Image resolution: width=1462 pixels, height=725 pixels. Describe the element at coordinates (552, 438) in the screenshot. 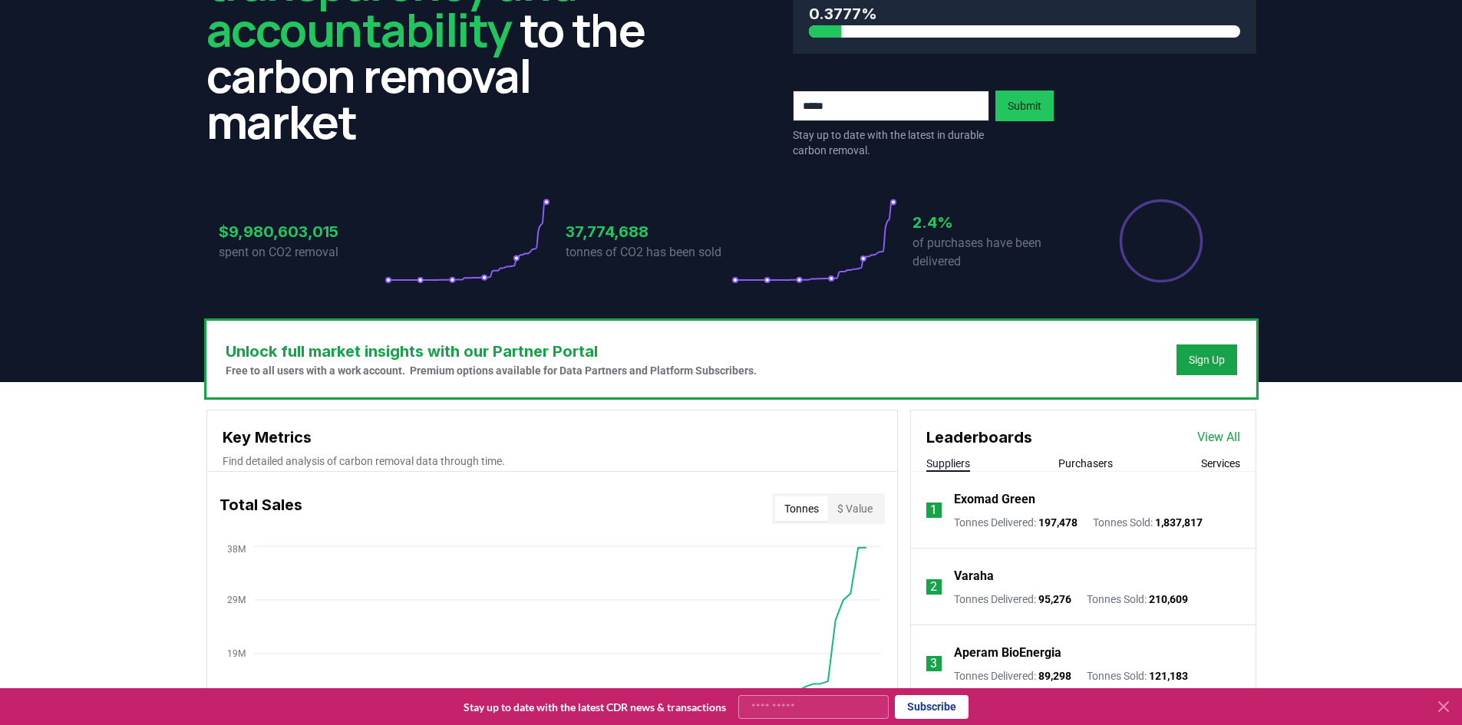

I see `h3: Key Metrics` at that location.